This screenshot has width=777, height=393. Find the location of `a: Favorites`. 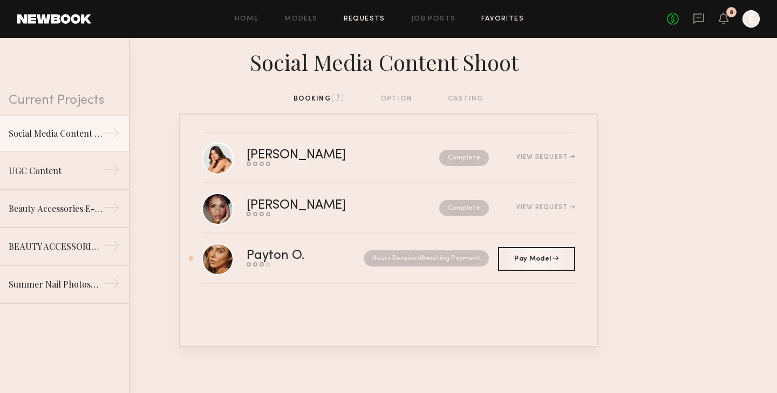

a: Favorites is located at coordinates (503, 19).